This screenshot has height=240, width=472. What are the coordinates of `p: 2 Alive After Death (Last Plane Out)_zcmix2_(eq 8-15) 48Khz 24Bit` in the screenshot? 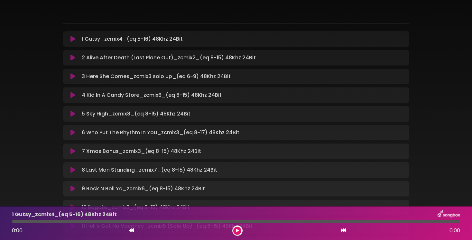 It's located at (169, 58).